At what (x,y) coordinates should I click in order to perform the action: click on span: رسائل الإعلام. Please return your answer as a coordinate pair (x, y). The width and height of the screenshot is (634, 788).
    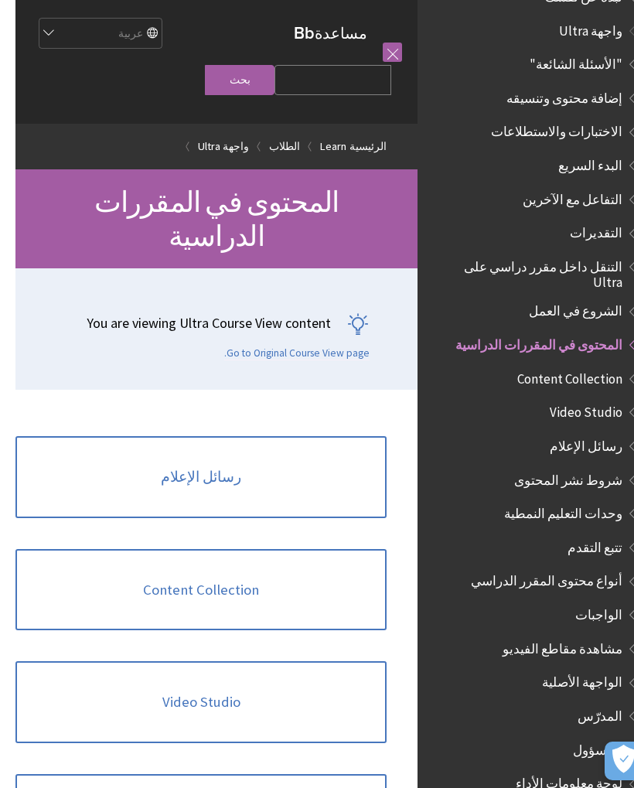
    Looking at the image, I should click on (571, 443).